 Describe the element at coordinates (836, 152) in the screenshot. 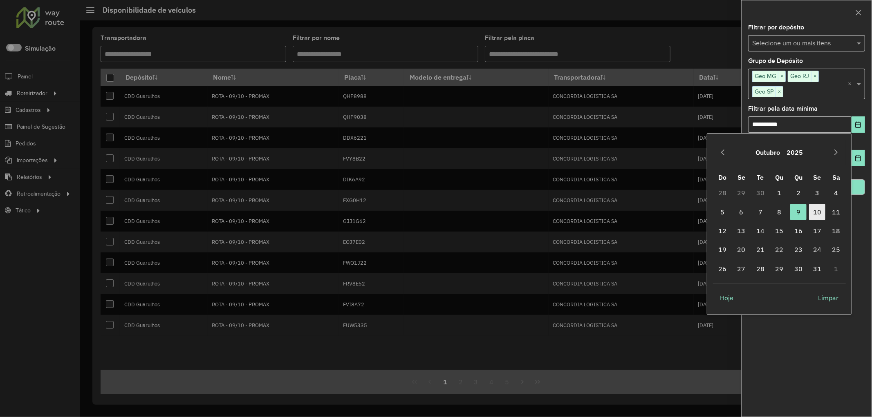

I see `button: Next Month` at that location.